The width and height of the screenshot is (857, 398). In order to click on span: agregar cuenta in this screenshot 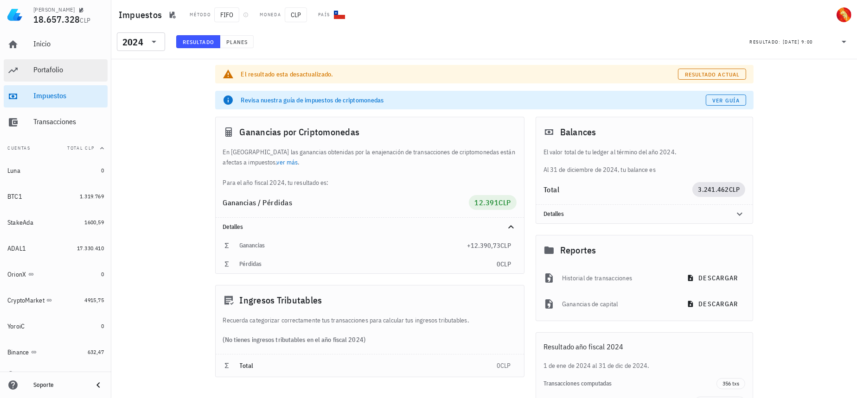, I will do `click(34, 374)`.